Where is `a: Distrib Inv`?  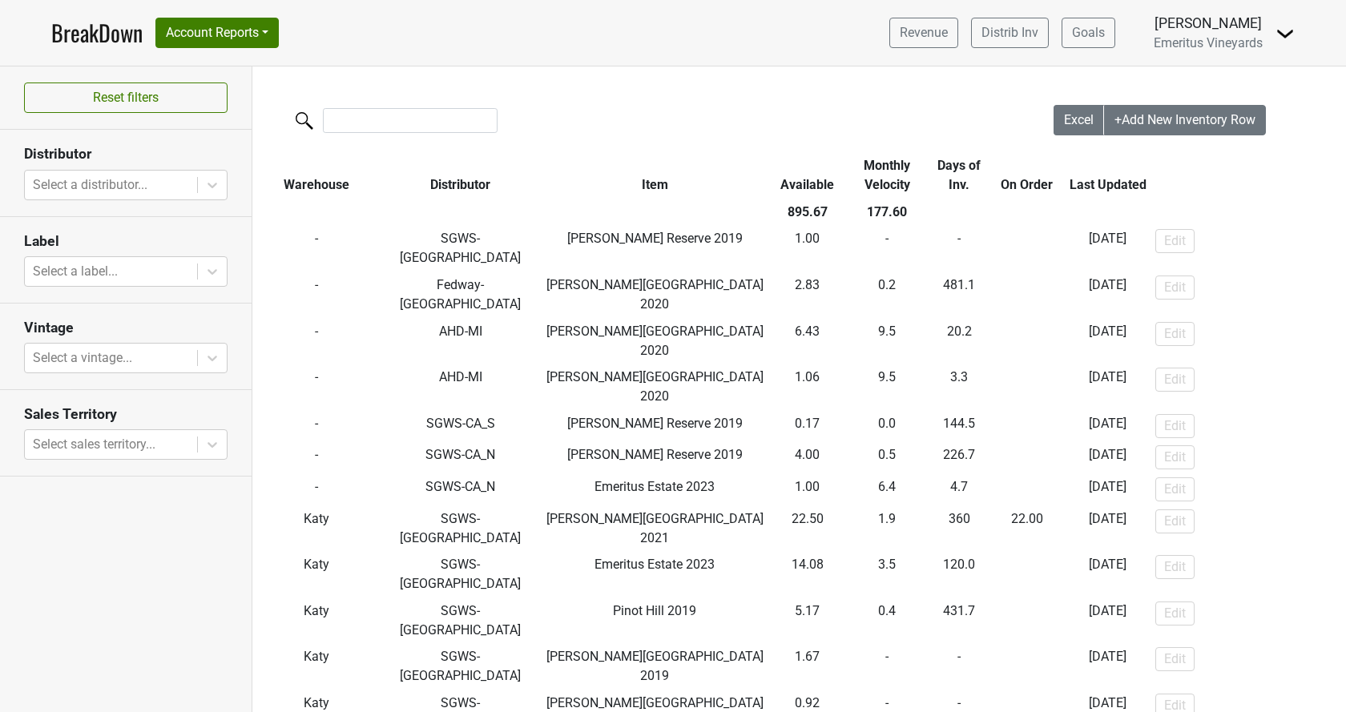
a: Distrib Inv is located at coordinates (1010, 33).